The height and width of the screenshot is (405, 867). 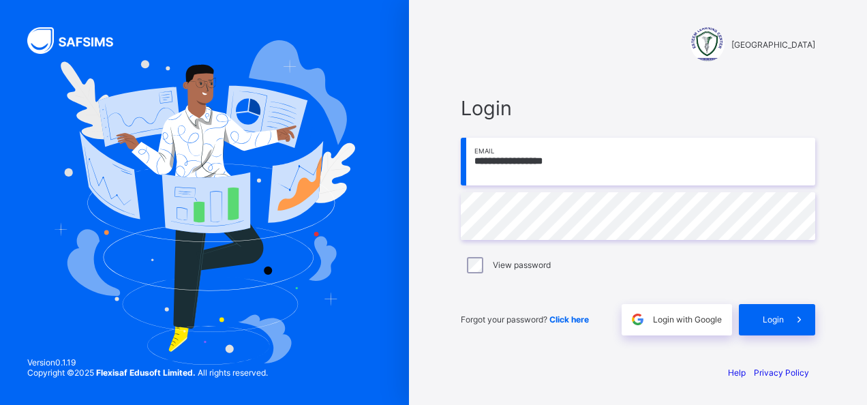 I want to click on img: SAFSIMS Logo, so click(x=78, y=40).